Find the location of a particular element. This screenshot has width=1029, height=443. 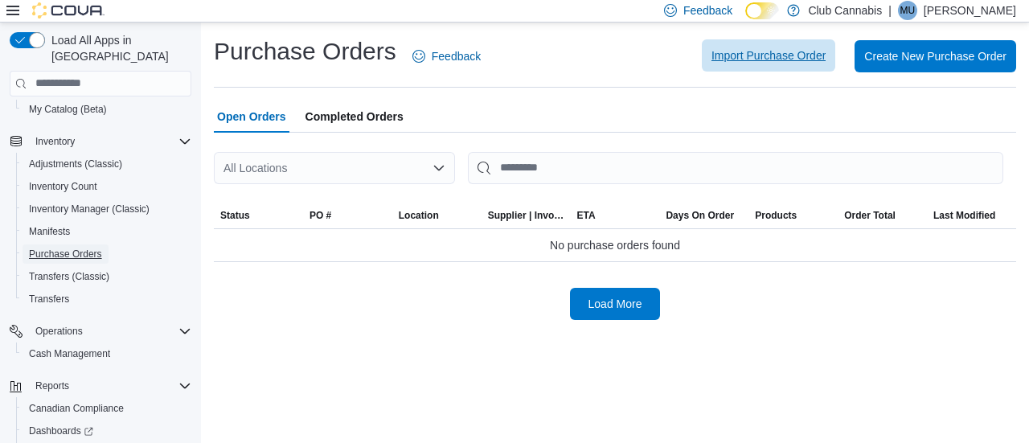

span: Location is located at coordinates (419, 216).